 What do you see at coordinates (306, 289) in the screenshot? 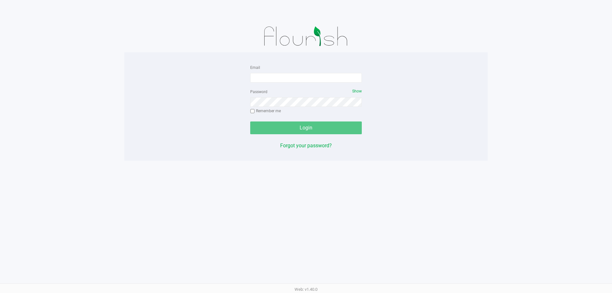
I see `span: Web: v1.40.0` at bounding box center [306, 289].